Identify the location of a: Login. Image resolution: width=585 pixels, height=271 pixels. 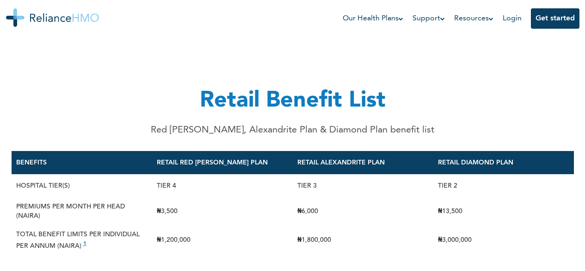
(512, 18).